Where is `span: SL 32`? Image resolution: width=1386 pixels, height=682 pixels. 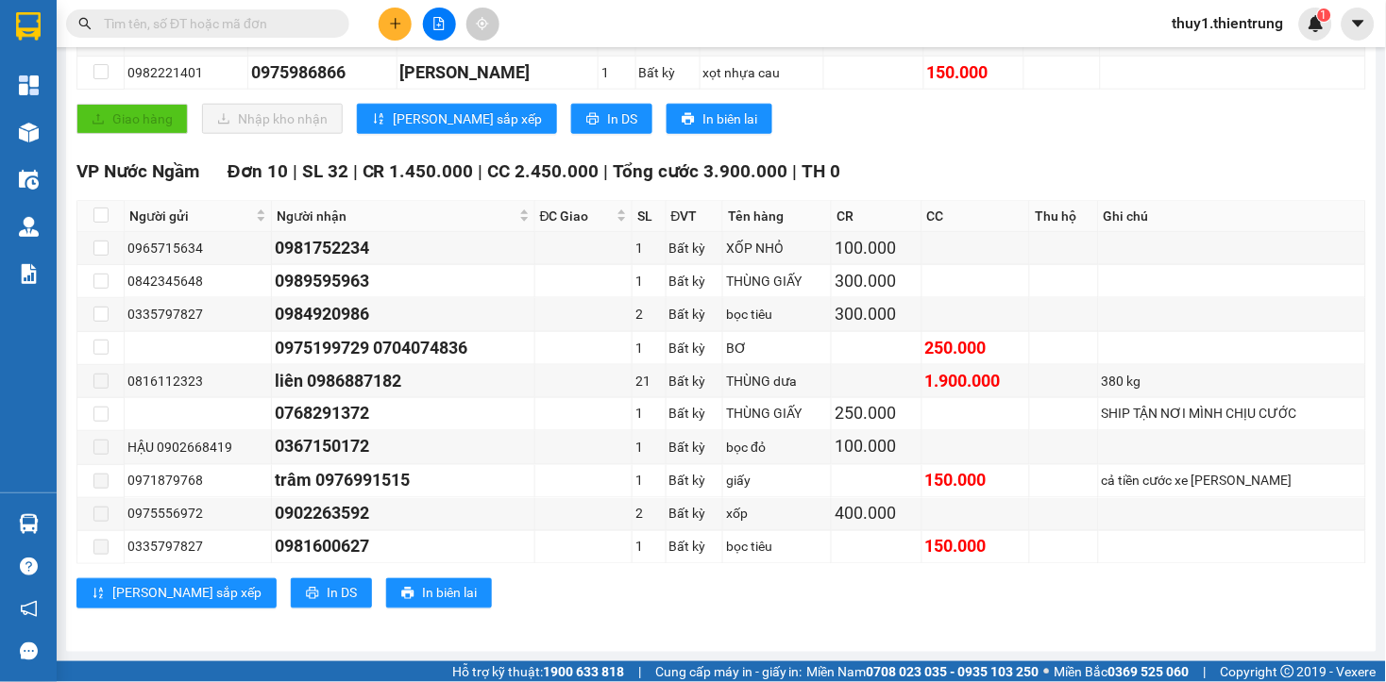
span: SL 32 is located at coordinates (325, 171).